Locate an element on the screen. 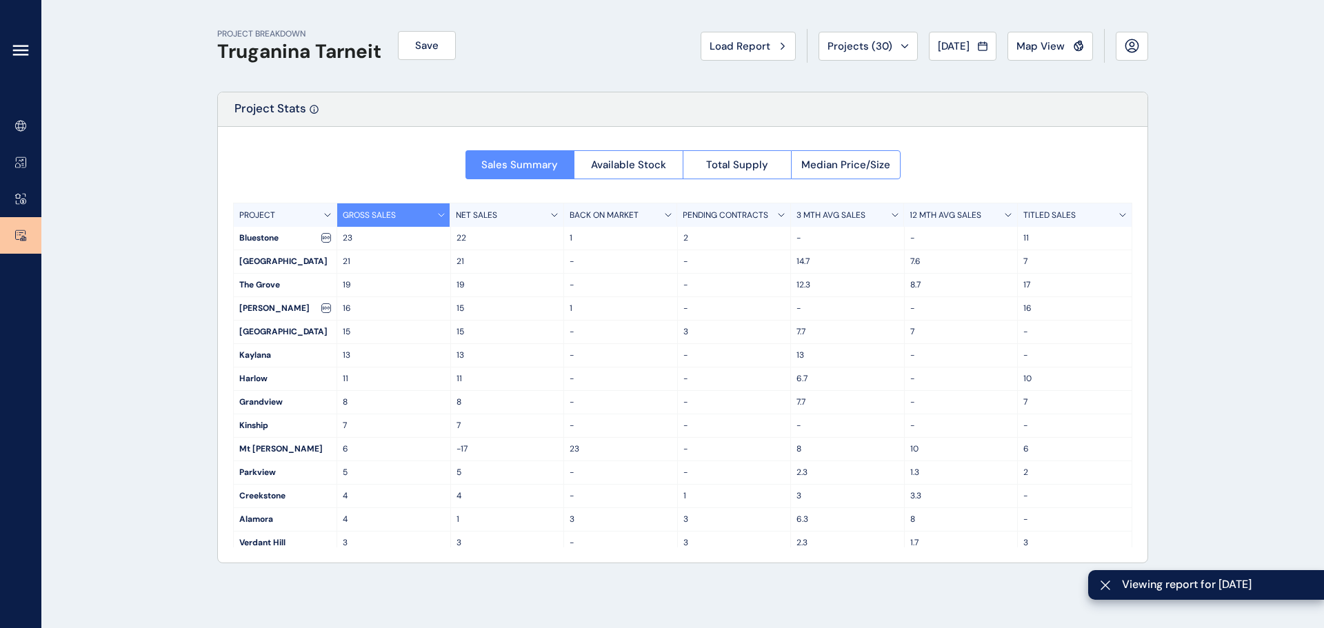  span: Median Price/Size is located at coordinates (846, 165).